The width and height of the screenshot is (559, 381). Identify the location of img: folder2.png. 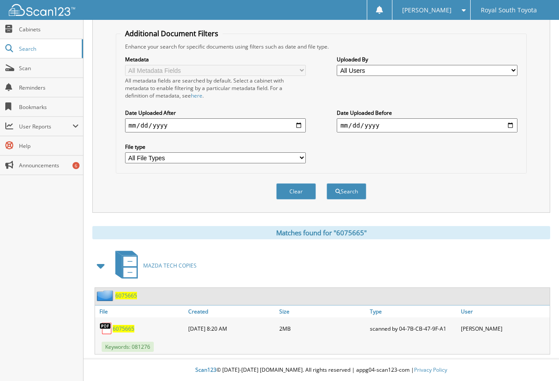
(106, 296).